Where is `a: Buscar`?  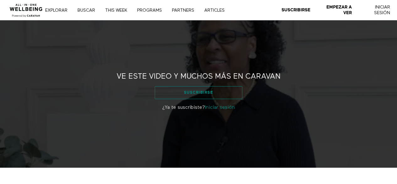 a: Buscar is located at coordinates (89, 10).